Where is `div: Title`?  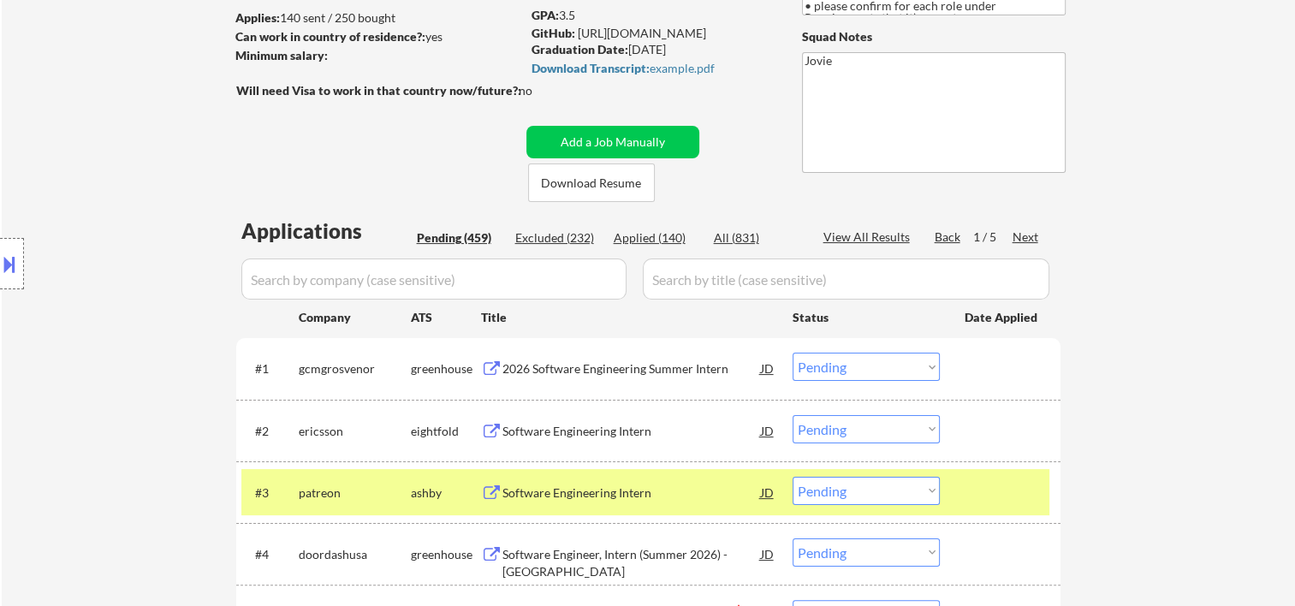
div: Title is located at coordinates (628, 318).